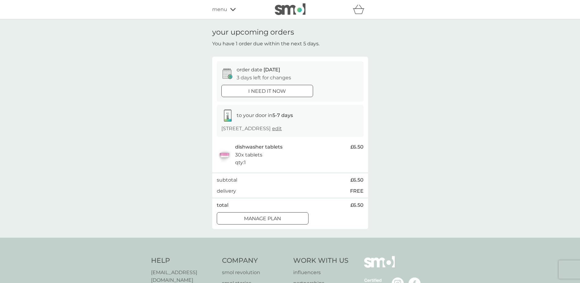  Describe the element at coordinates (357, 191) in the screenshot. I see `p: FREE` at that location.